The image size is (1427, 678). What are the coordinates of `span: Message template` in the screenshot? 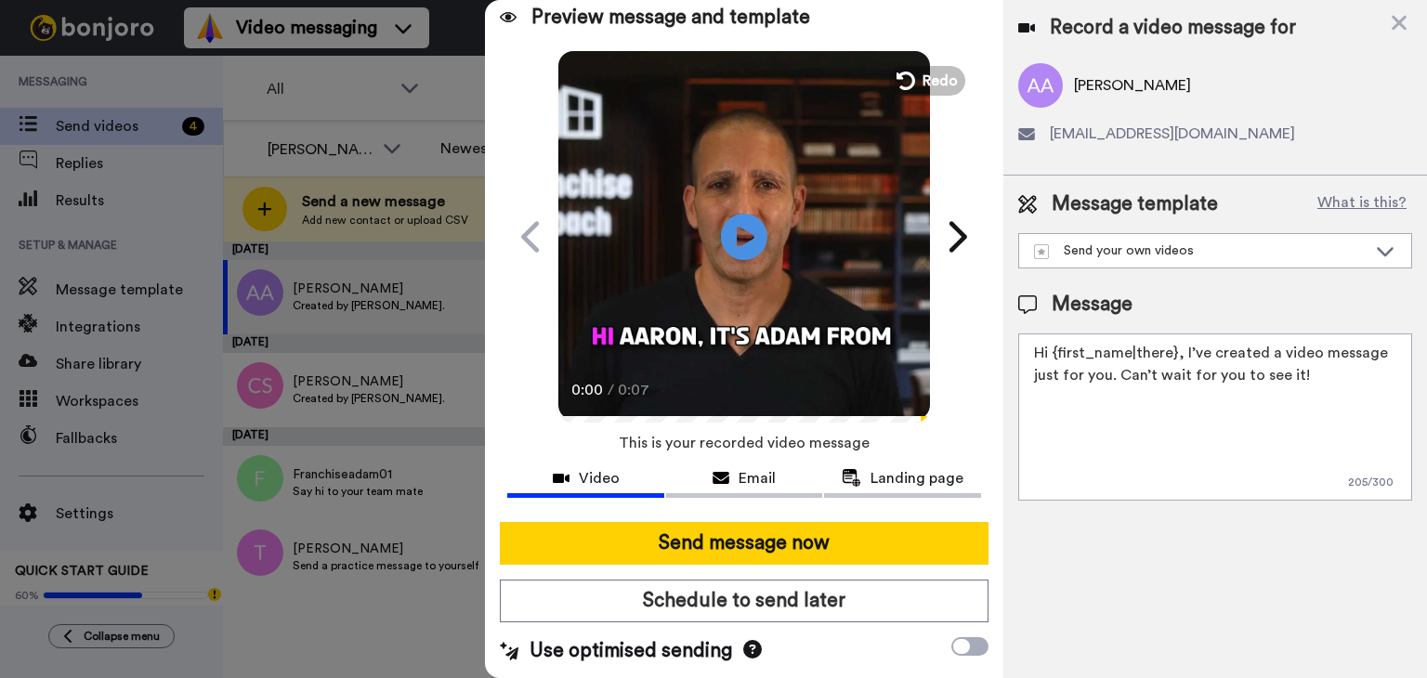 It's located at (1134, 204).